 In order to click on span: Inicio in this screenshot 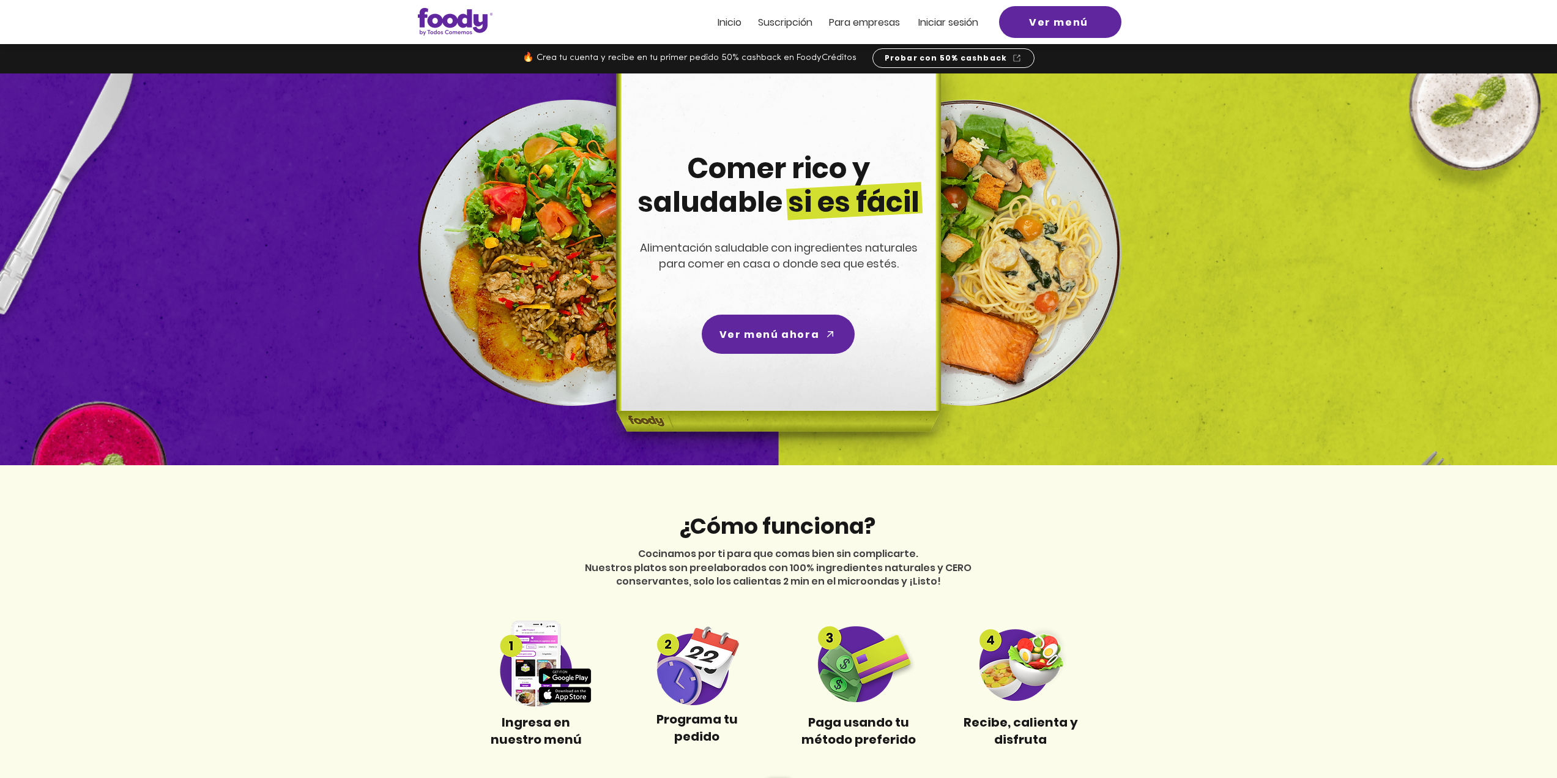, I will do `click(729, 22)`.